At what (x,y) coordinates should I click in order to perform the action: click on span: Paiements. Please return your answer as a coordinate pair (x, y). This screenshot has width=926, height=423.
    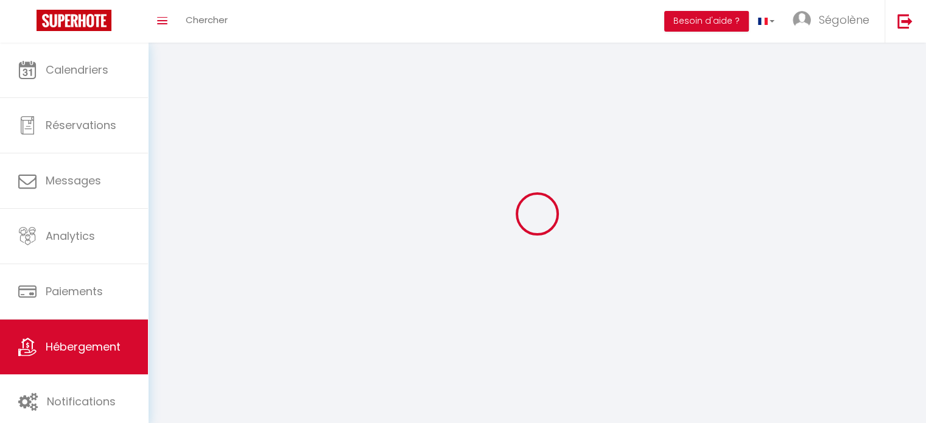
    Looking at the image, I should click on (74, 291).